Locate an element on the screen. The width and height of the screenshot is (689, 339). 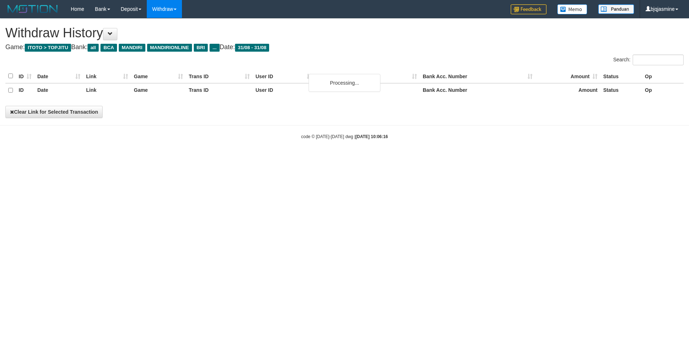
span: BCA is located at coordinates (108, 48).